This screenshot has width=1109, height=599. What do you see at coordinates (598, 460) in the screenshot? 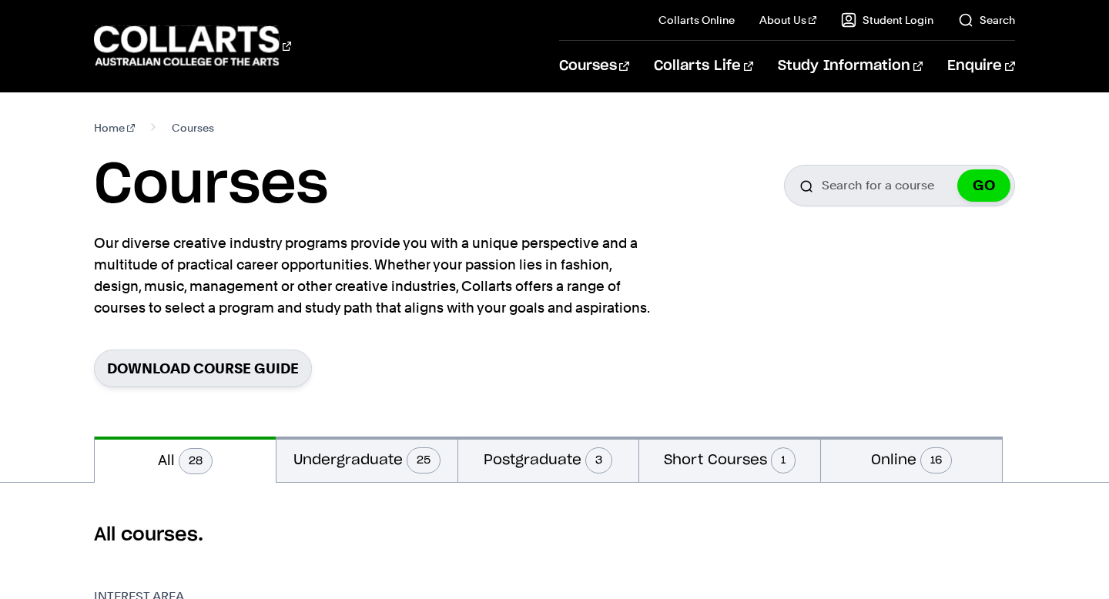
I see `span: 3` at bounding box center [598, 460].